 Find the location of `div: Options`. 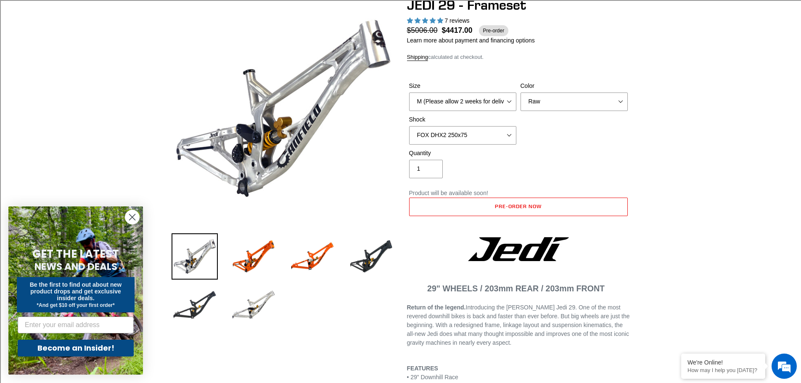

div: Options is located at coordinates (401, 37).